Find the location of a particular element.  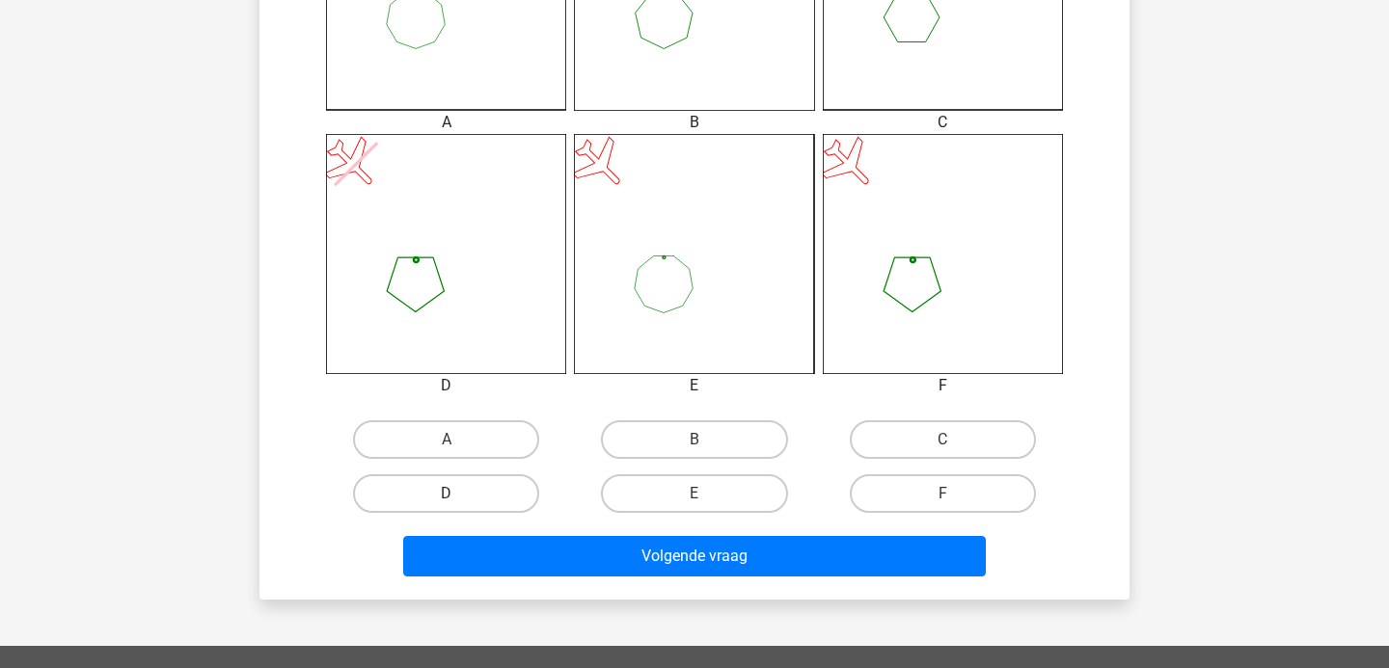

label: E is located at coordinates (693, 494).